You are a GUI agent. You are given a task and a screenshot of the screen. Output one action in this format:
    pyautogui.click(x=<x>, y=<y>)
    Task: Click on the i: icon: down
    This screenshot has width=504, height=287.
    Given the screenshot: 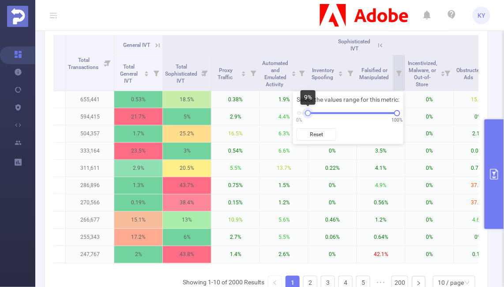 What is the action you would take?
    pyautogui.click(x=468, y=283)
    